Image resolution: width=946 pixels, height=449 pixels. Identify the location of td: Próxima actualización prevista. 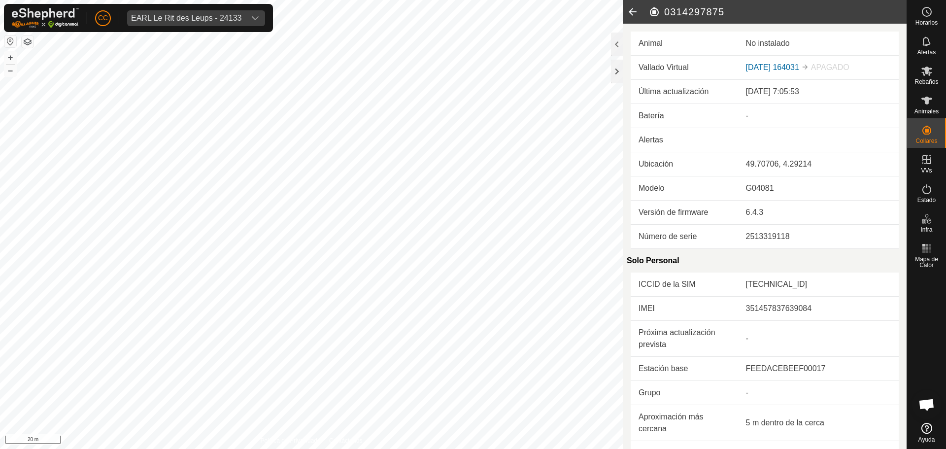
(684, 338).